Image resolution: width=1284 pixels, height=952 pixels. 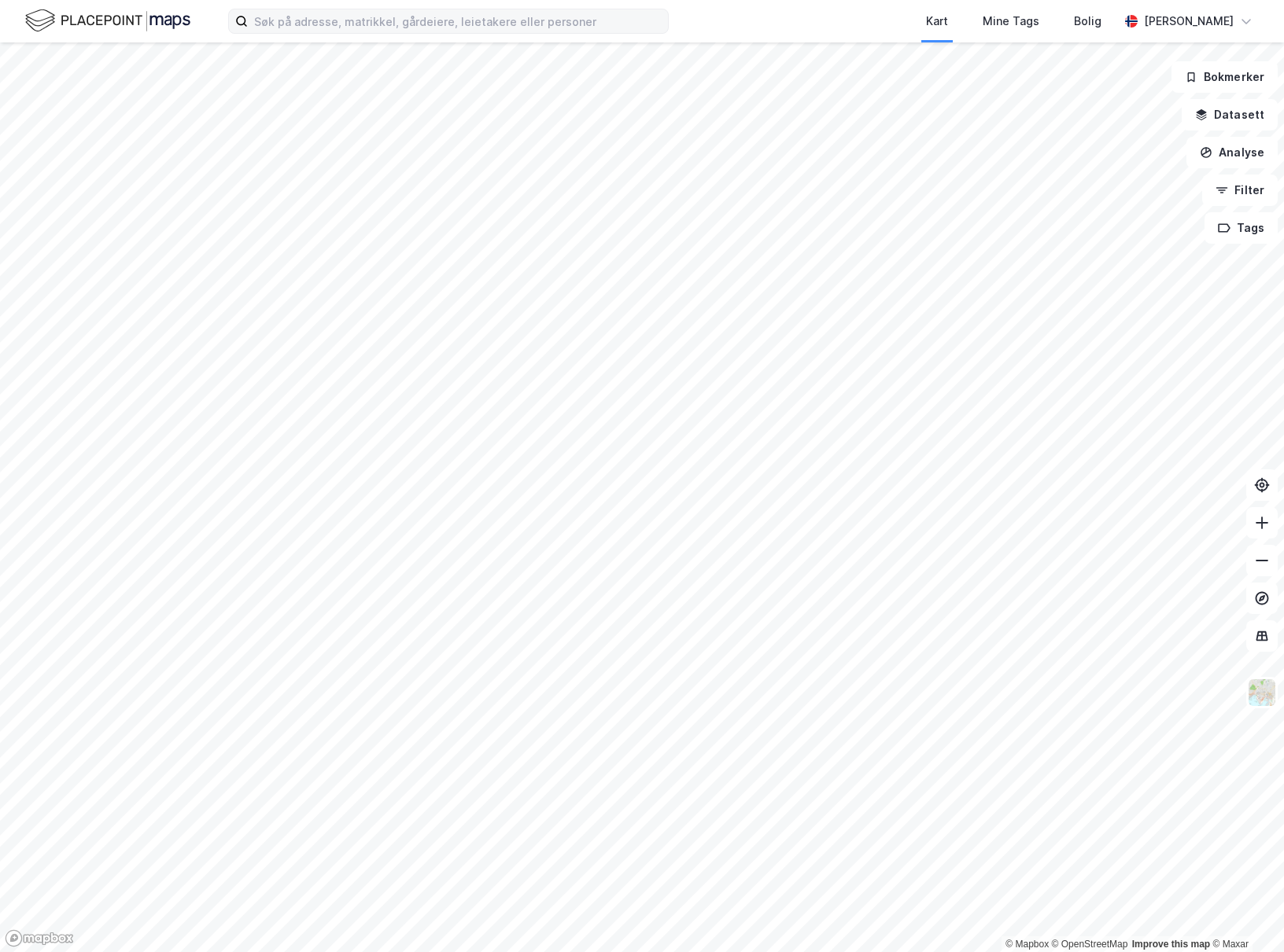 I want to click on a: Improve this map, so click(x=1171, y=944).